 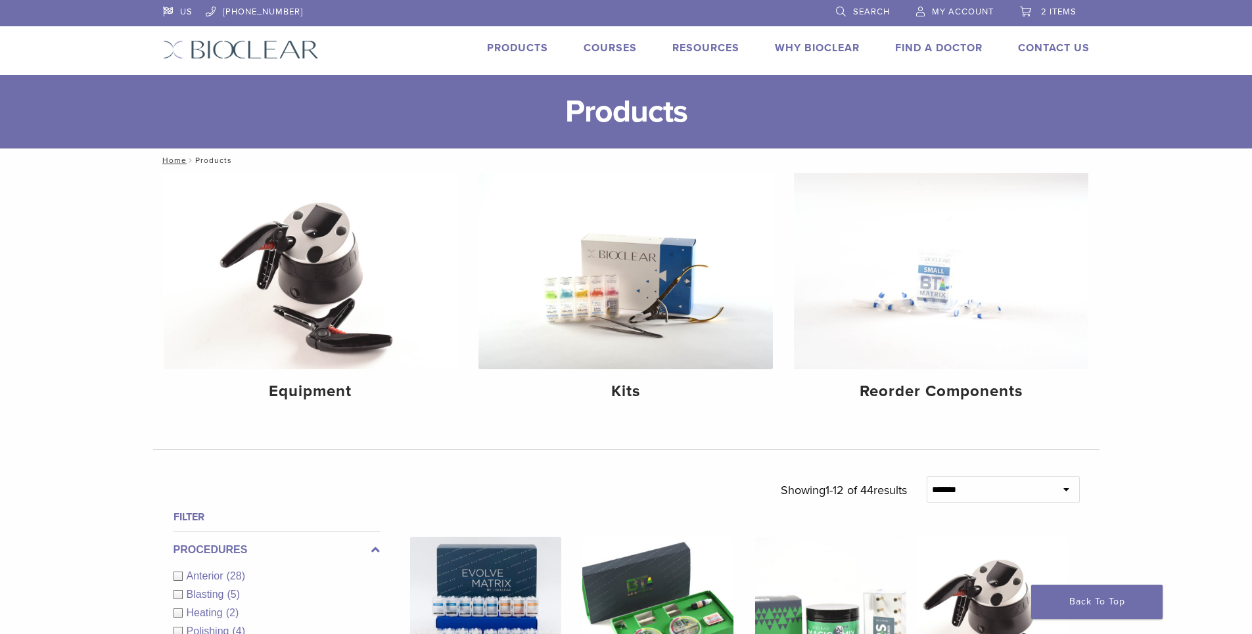 I want to click on a: Why Bioclear, so click(x=817, y=48).